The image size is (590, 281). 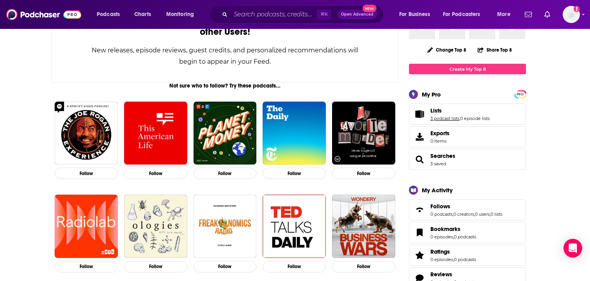 What do you see at coordinates (143, 14) in the screenshot?
I see `span: Charts` at bounding box center [143, 14].